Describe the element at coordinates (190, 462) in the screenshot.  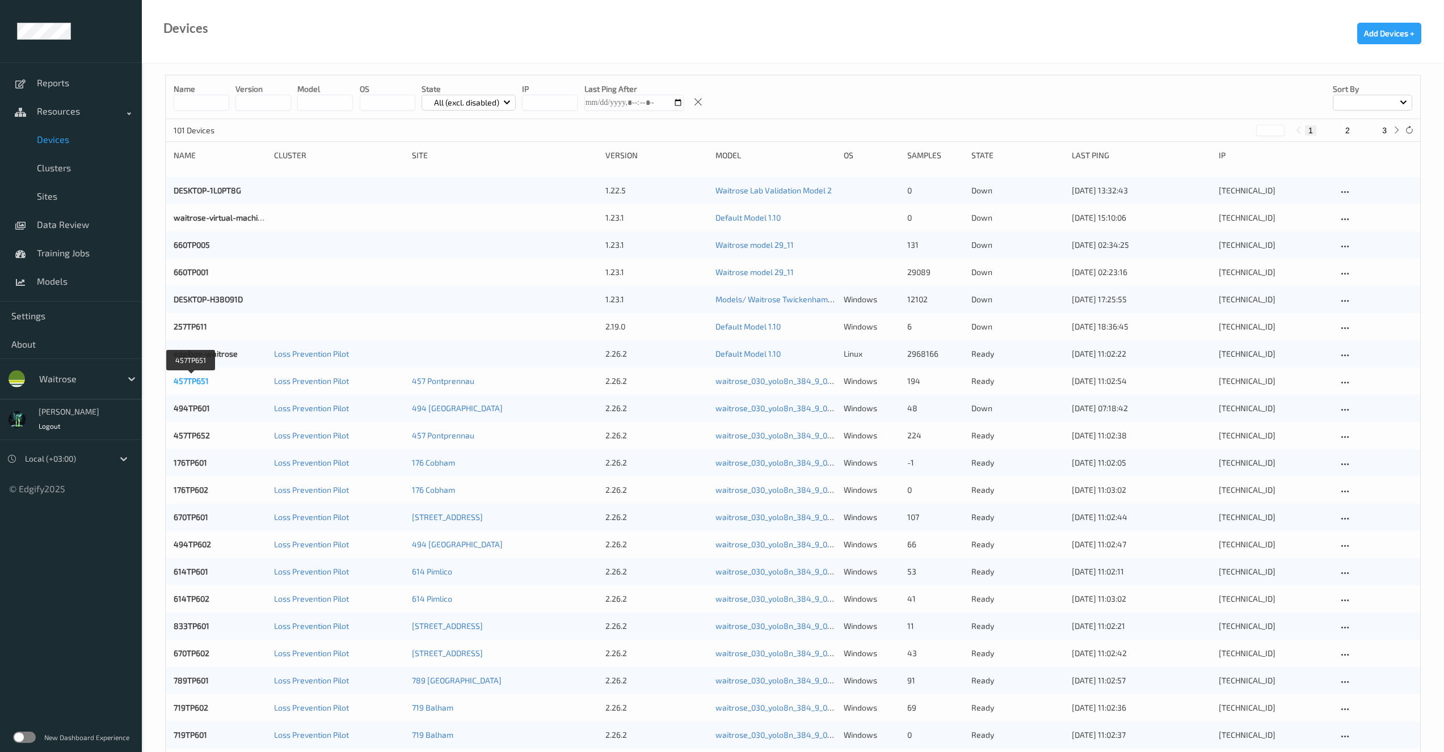
I see `a: 176TP601` at that location.